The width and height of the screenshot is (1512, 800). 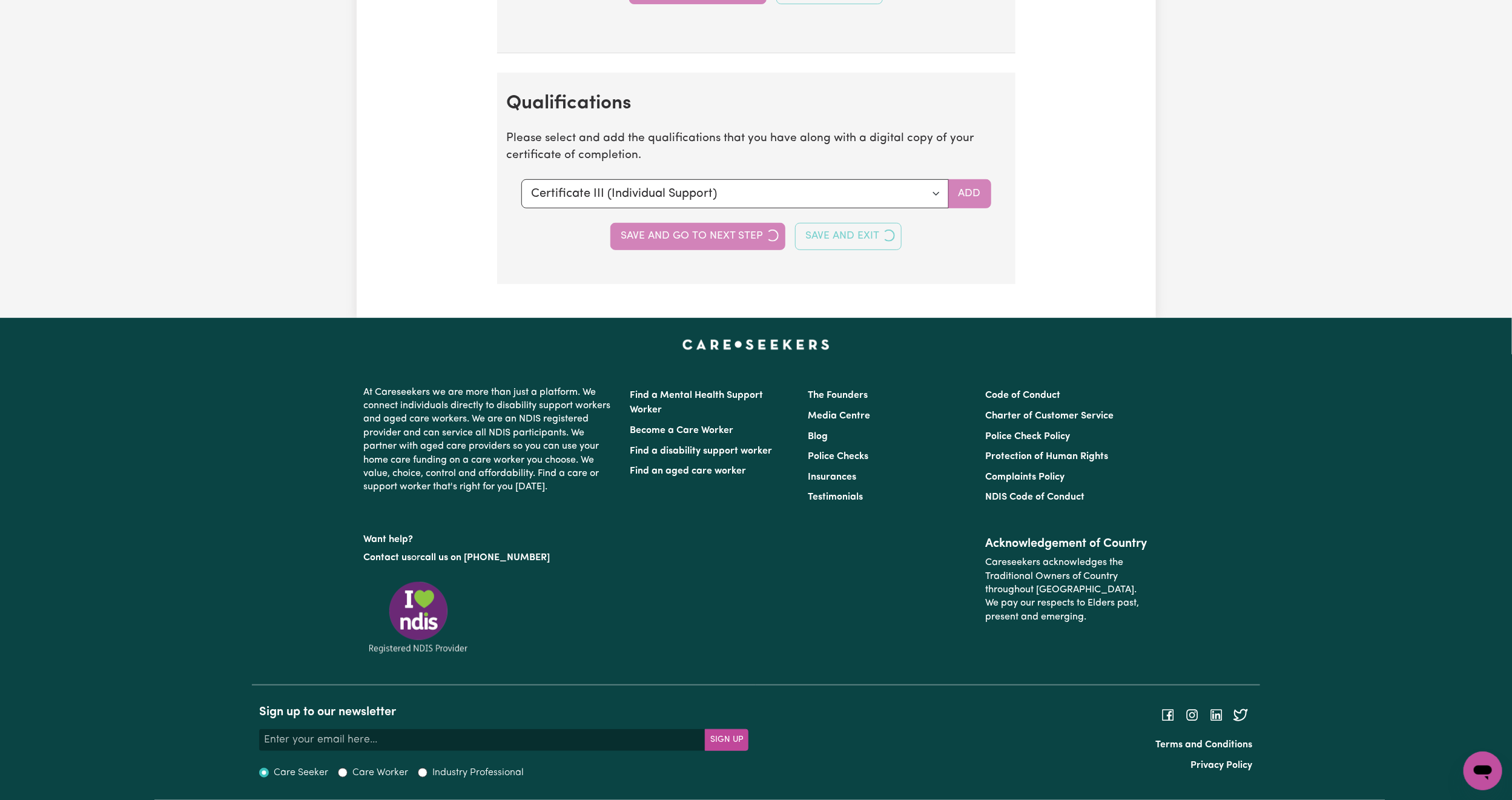 I want to click on a: Media Centre, so click(x=838, y=416).